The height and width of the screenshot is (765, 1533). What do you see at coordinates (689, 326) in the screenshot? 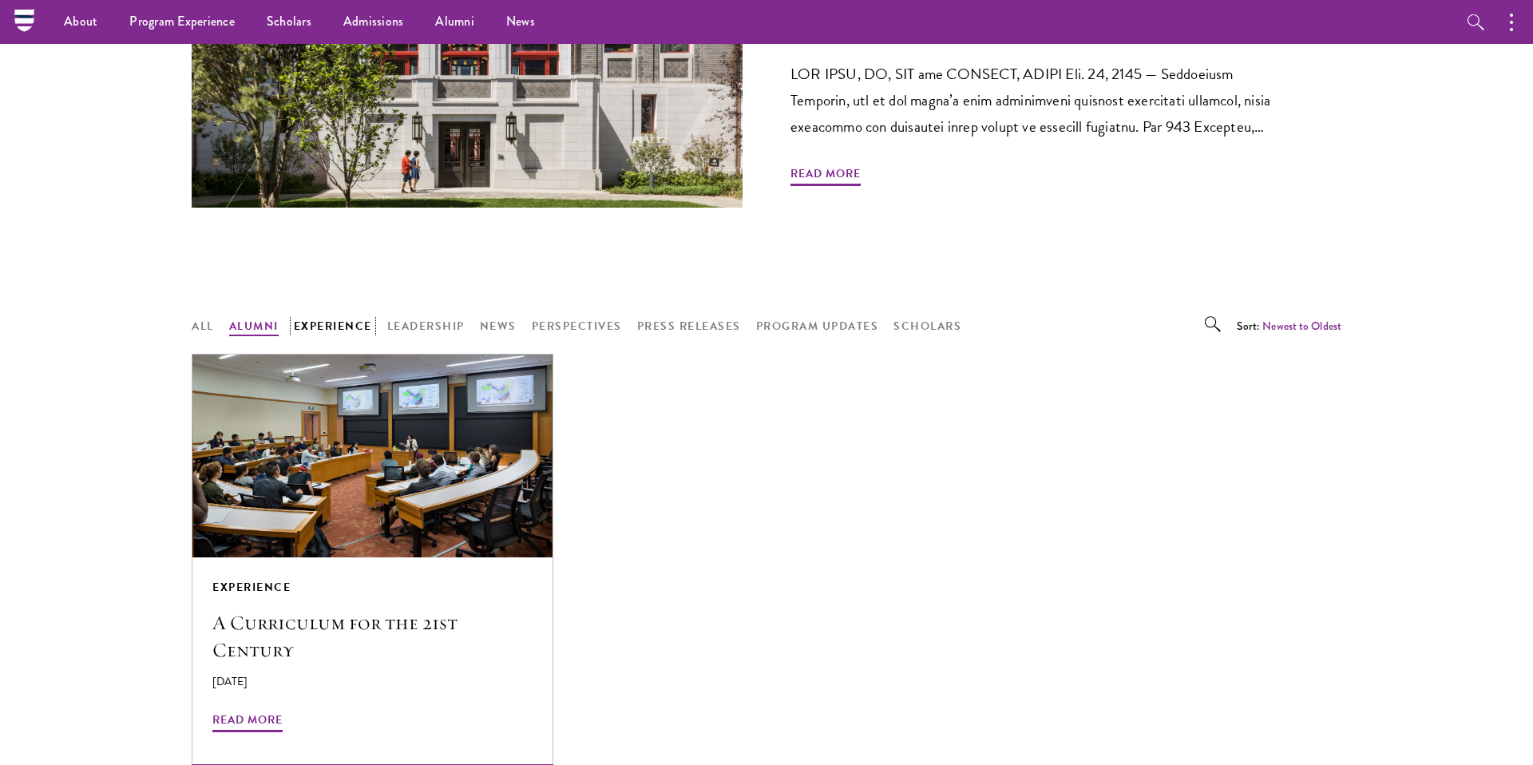
I see `button: Press Releases` at bounding box center [689, 326].